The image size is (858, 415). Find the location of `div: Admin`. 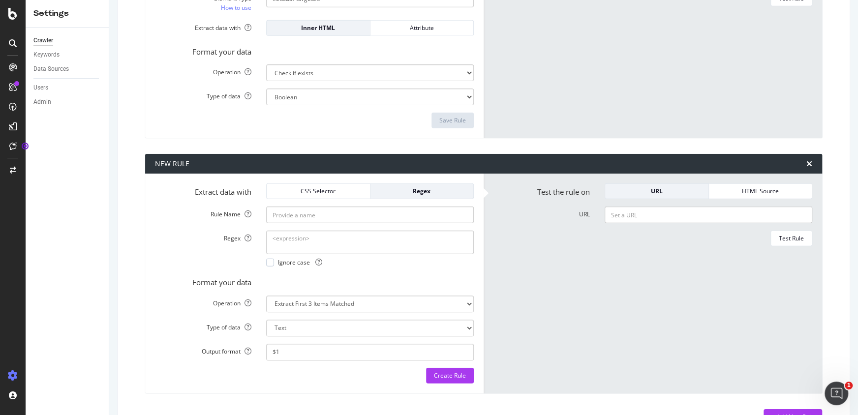

div: Admin is located at coordinates (42, 102).